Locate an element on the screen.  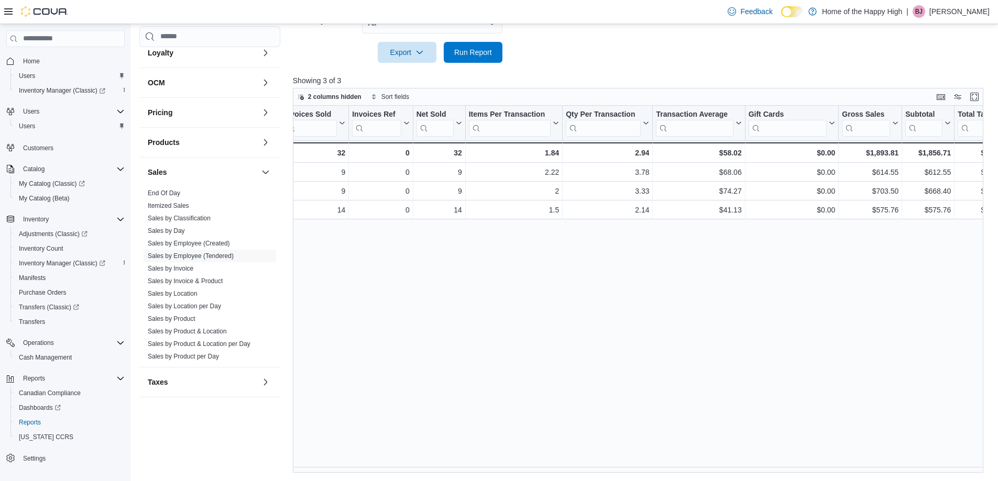
a: Sales by Location is located at coordinates (172, 294).